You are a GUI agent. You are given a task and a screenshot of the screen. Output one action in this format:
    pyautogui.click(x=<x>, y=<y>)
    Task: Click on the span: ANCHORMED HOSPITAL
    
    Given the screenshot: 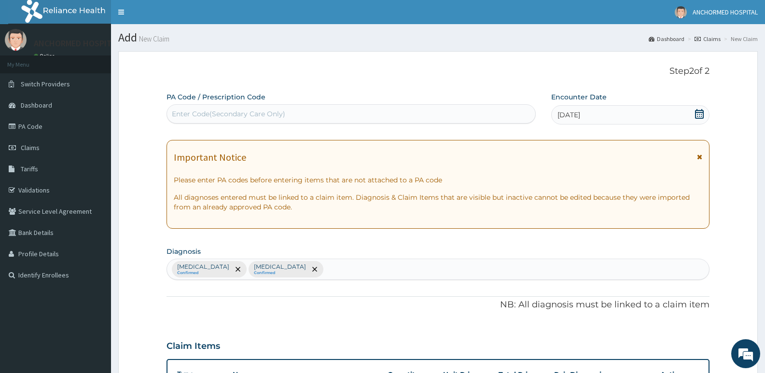 What is the action you would take?
    pyautogui.click(x=725, y=12)
    